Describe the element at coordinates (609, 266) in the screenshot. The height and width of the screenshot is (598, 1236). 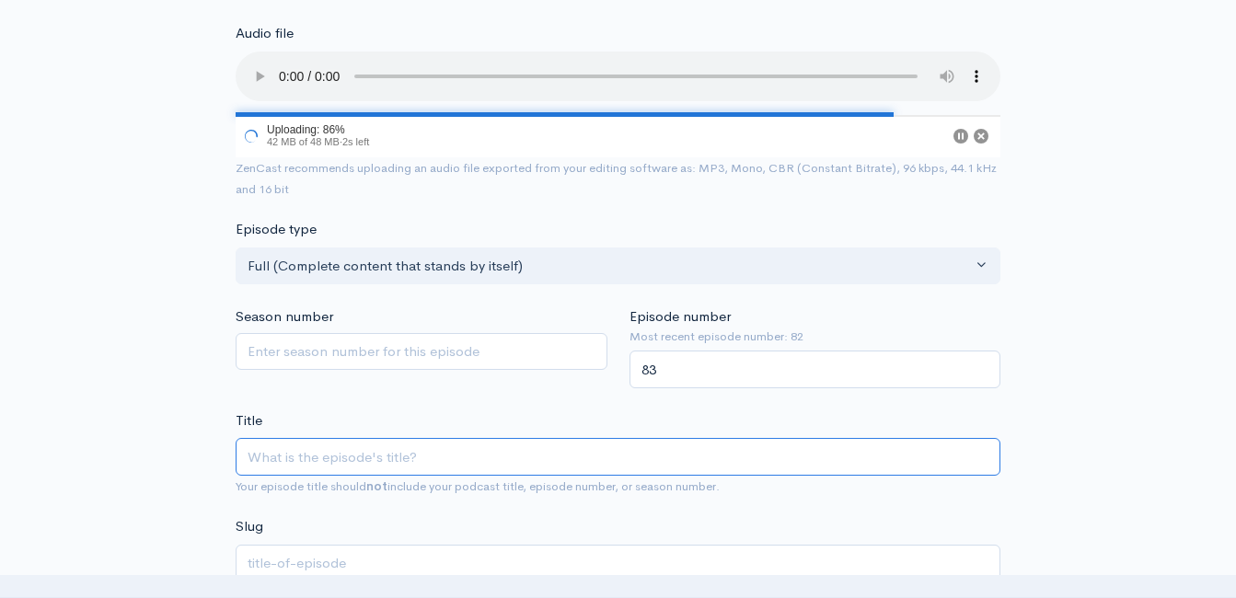
I see `div: Full (Complete content that stands by itself)` at that location.